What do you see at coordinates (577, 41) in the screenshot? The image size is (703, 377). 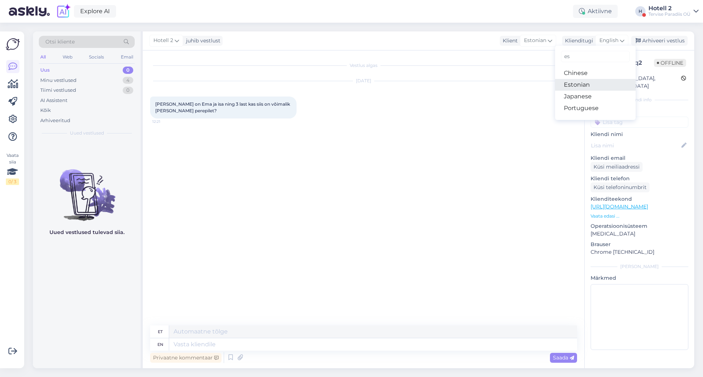 I see `div: Klienditugi` at bounding box center [577, 41].